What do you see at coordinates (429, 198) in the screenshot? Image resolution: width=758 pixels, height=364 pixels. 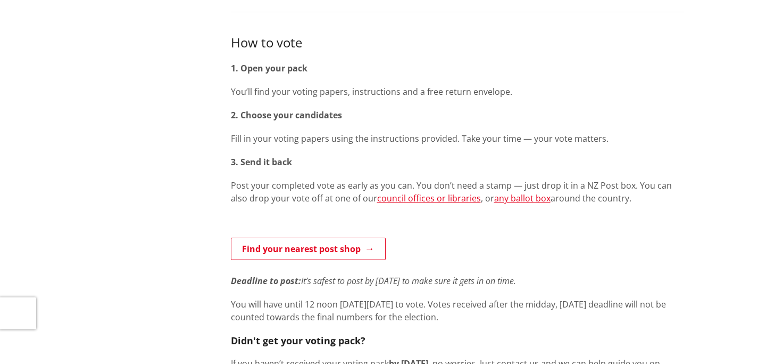 I see `a: council offices or libraries` at bounding box center [429, 198].